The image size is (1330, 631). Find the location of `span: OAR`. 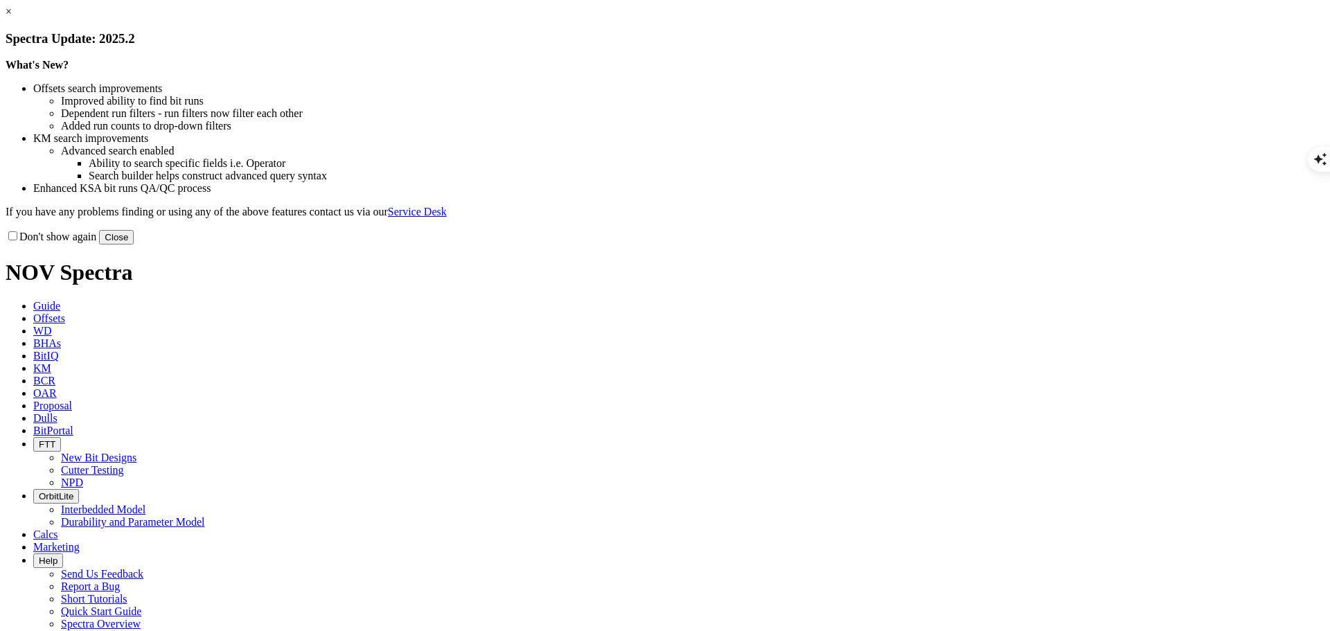

span: OAR is located at coordinates (45, 393).